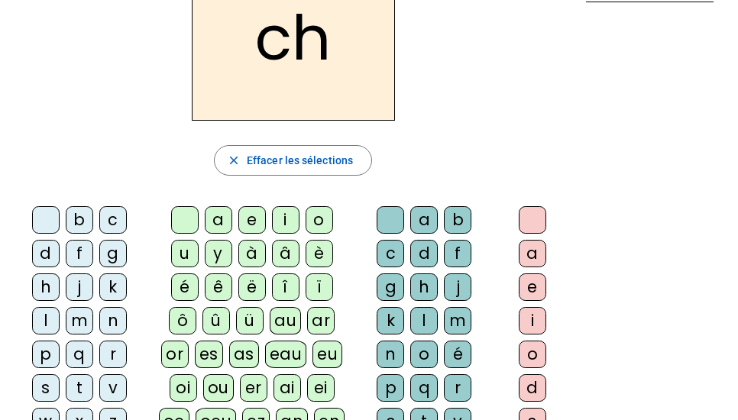 This screenshot has height=420, width=738. What do you see at coordinates (175, 354) in the screenshot?
I see `div: or` at bounding box center [175, 354].